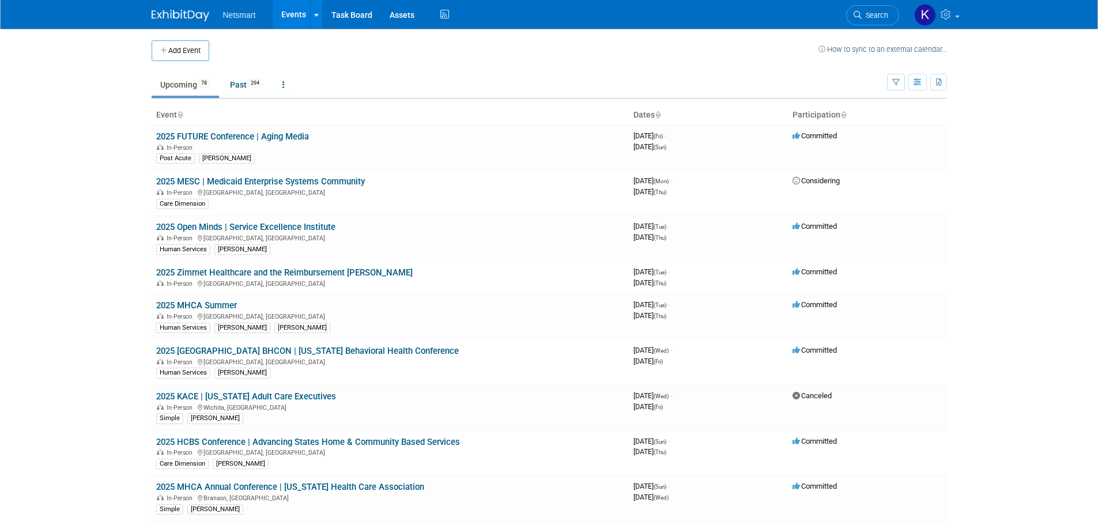 The image size is (1098, 525). What do you see at coordinates (246, 227) in the screenshot?
I see `a: 2025 Open Minds | Service Excellence Institute` at bounding box center [246, 227].